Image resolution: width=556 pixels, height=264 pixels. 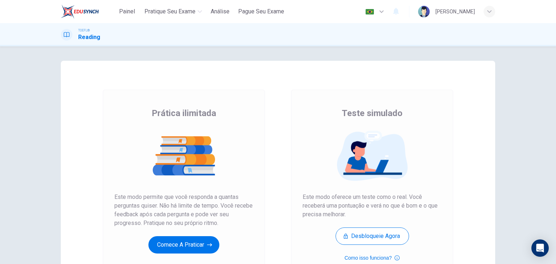 I want to click on a: Análise, so click(x=220, y=12).